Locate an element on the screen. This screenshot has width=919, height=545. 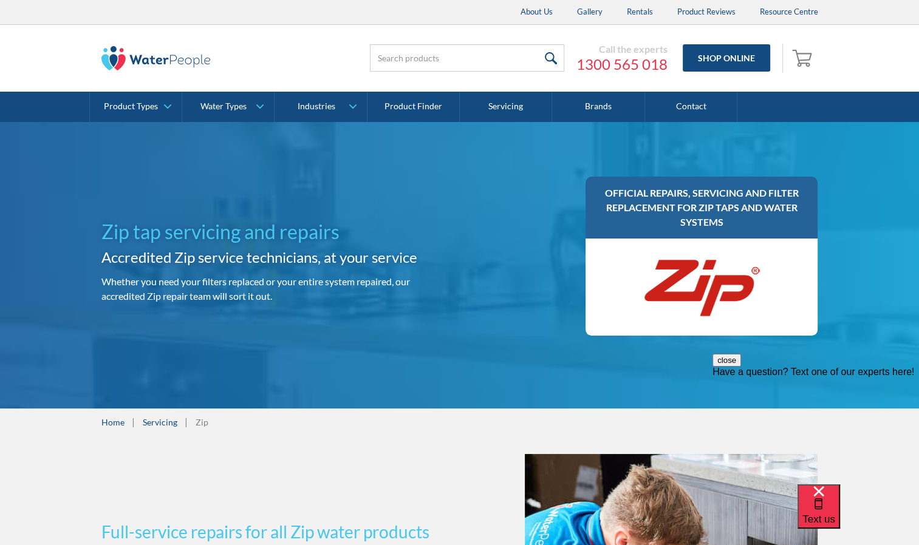
h3: Official repairs, servicing and filter replacement for Zip taps and water systems is located at coordinates (701, 208).